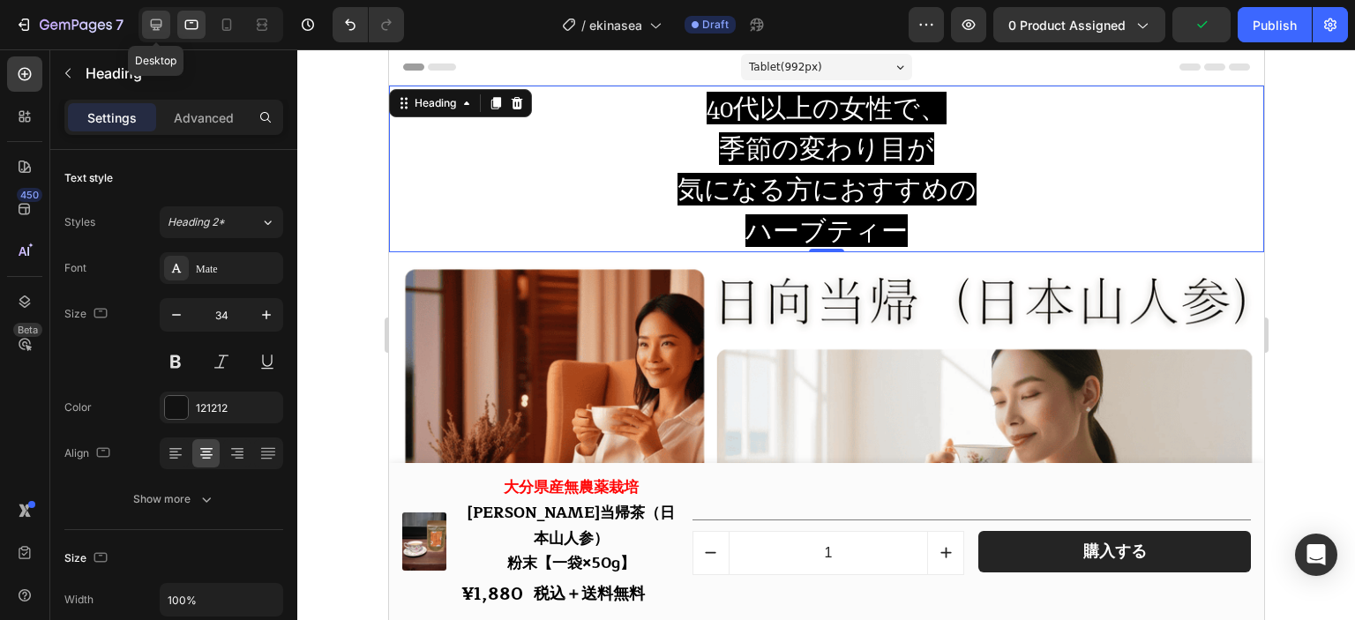  I want to click on div: Open Intercom Messenger, so click(1316, 555).